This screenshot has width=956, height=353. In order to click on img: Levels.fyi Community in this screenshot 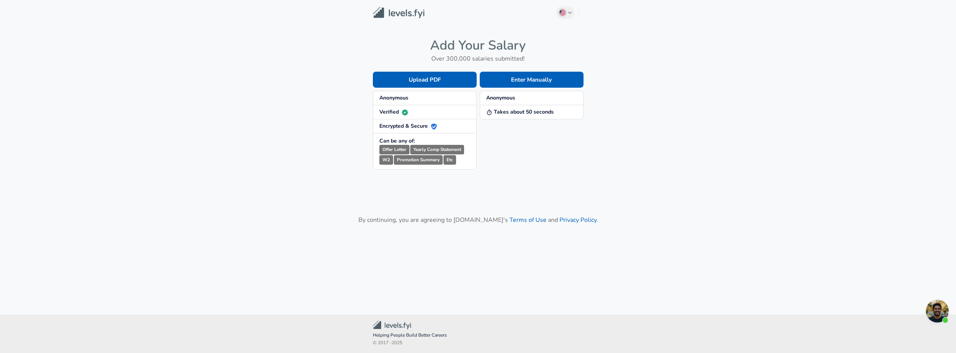, I will do `click(392, 325)`.